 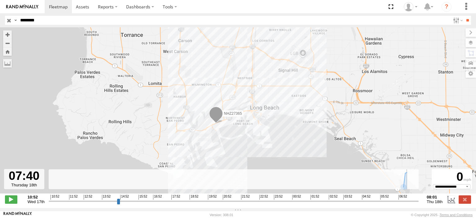 I want to click on label: Search Query, so click(x=15, y=20).